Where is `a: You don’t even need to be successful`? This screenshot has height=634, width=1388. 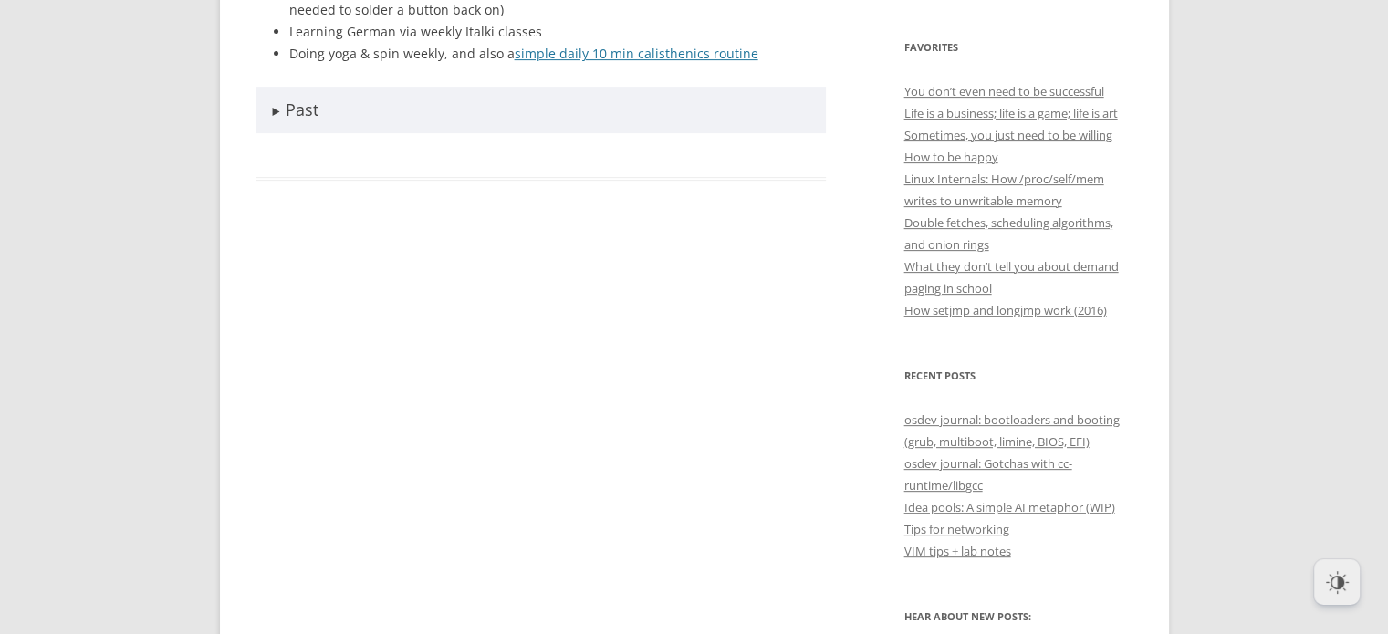
a: You don’t even need to be successful is located at coordinates (1004, 91).